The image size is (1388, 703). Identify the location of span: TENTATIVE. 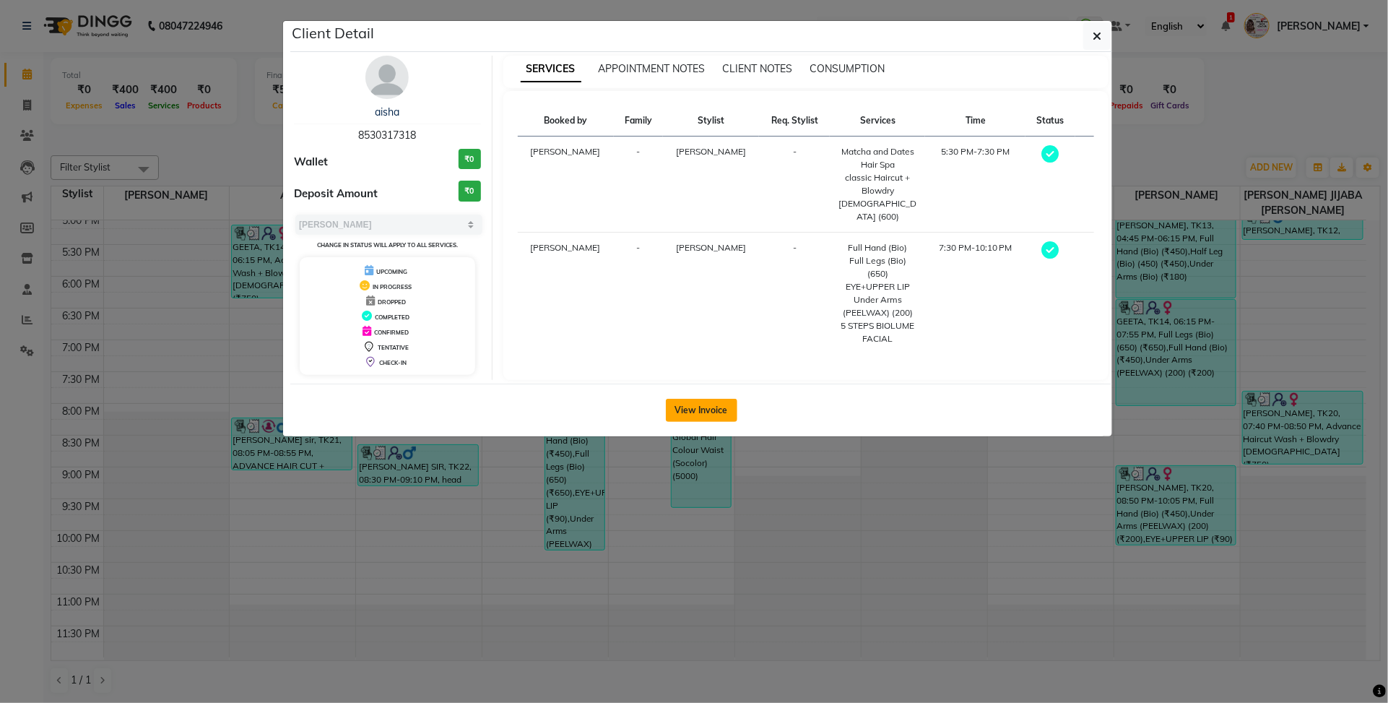
(393, 347).